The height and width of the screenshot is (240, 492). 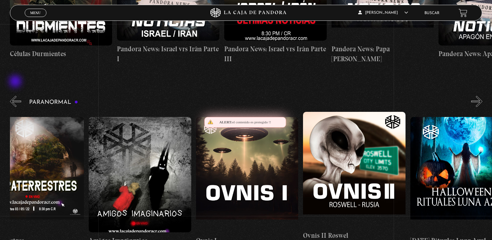 What do you see at coordinates (275, 54) in the screenshot?
I see `h4: Pandora News: Israel vrs Irán Parte III` at bounding box center [275, 54].